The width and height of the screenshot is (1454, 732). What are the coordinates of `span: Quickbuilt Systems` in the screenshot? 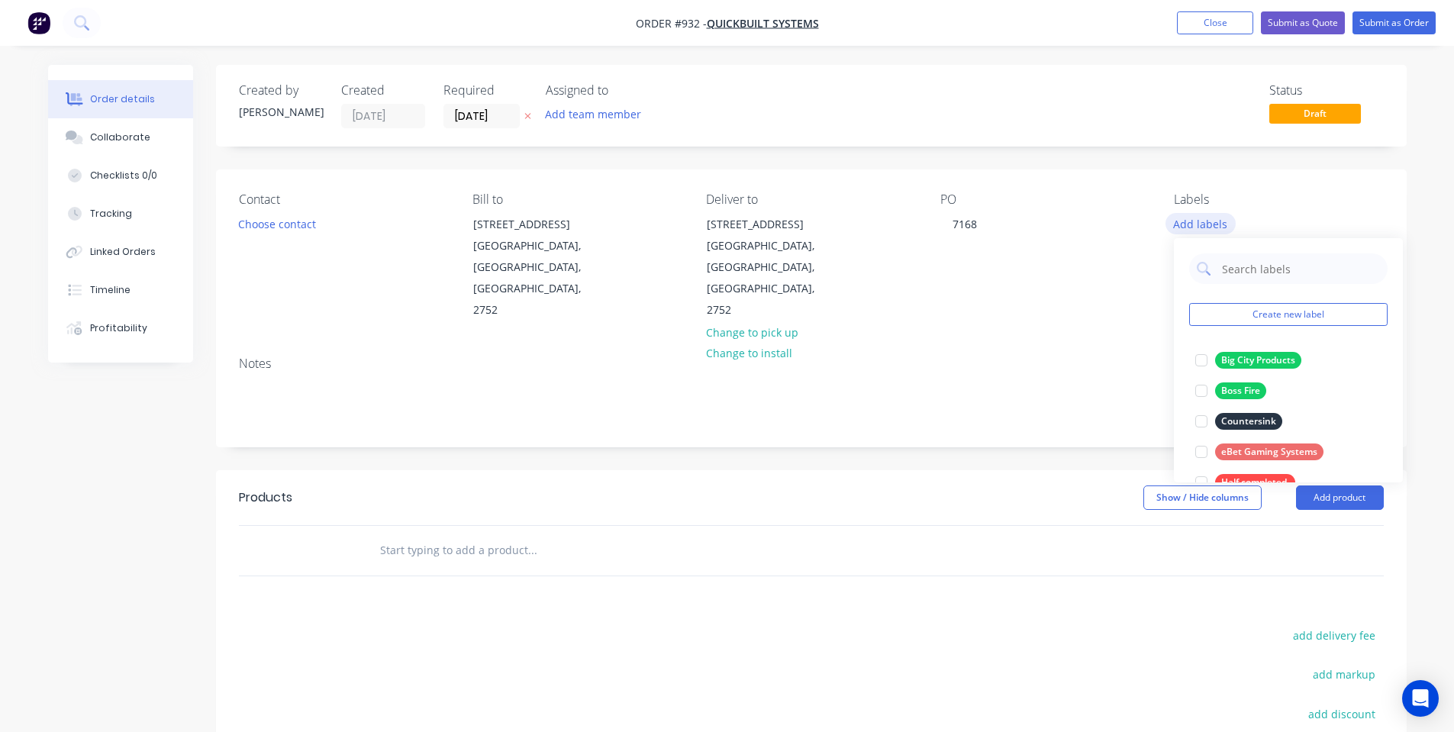 It's located at (763, 23).